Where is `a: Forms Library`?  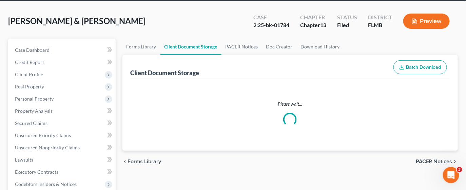 a: Forms Library is located at coordinates (141, 47).